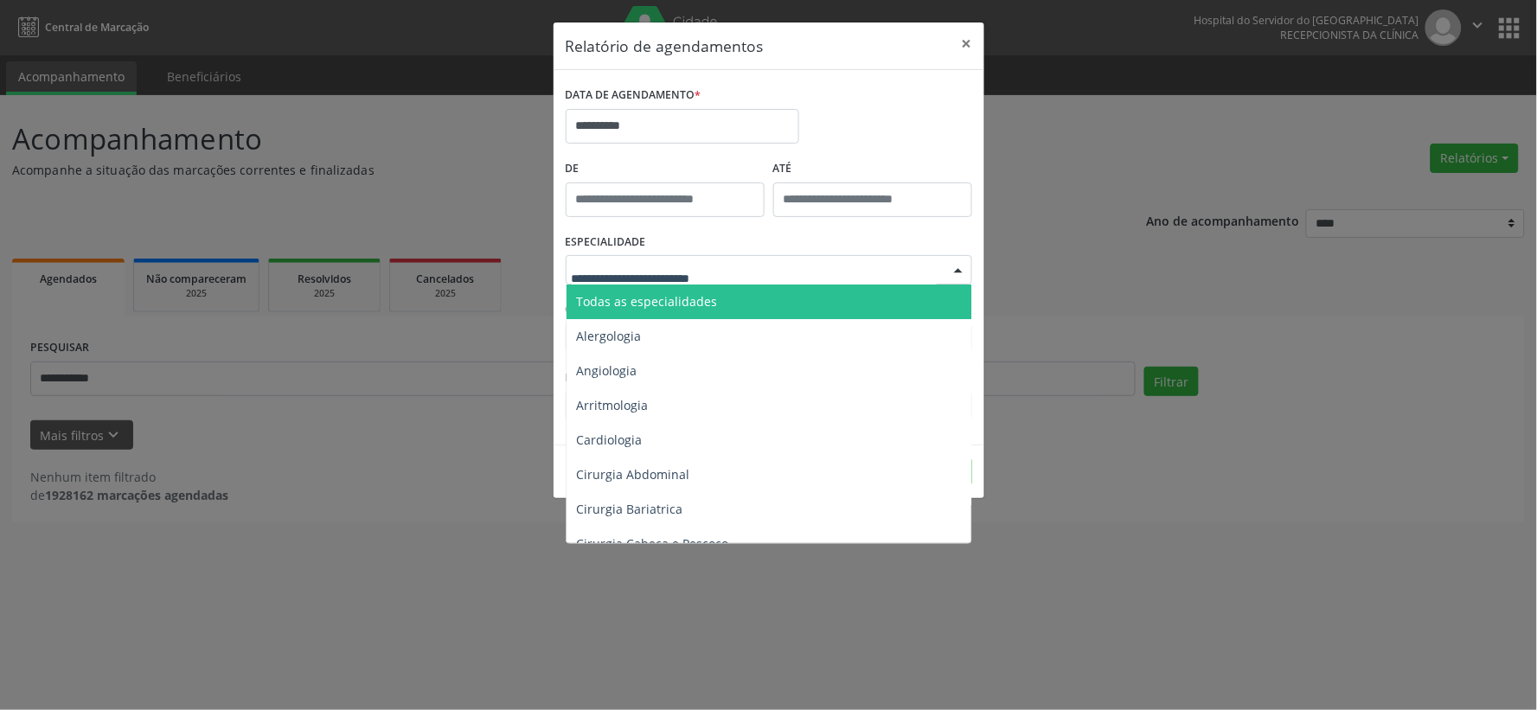  What do you see at coordinates (633, 95) in the screenshot?
I see `label: DATA DE AGENDAMENTO` at bounding box center [633, 95].